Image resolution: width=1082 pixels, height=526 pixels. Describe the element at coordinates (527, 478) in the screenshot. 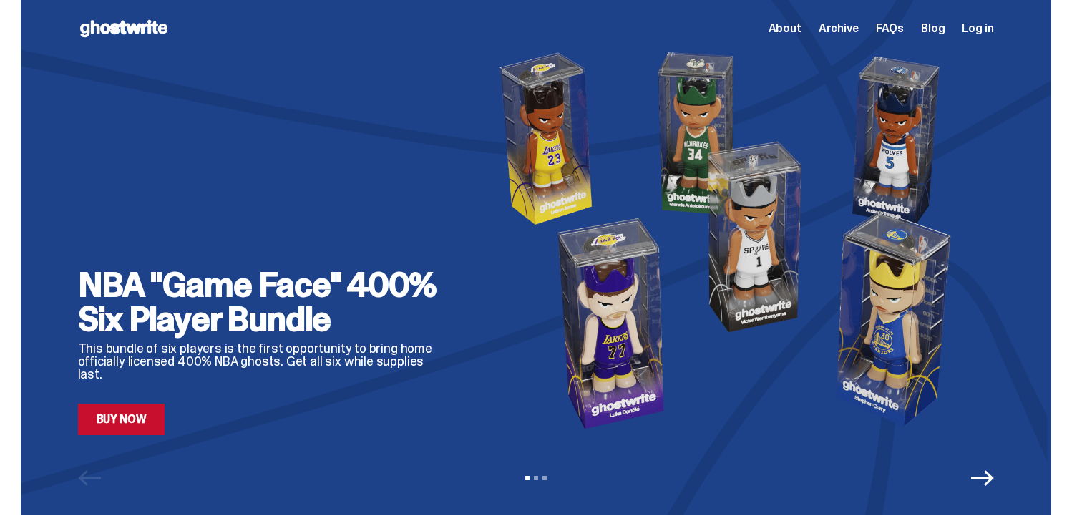

I see `button: View slide 1` at that location.